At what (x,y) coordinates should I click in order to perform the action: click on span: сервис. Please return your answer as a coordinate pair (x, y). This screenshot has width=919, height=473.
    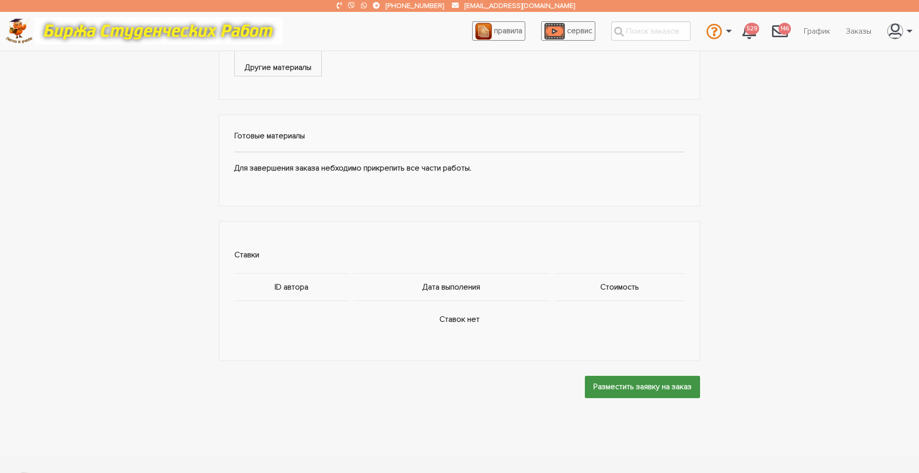
    Looking at the image, I should click on (579, 31).